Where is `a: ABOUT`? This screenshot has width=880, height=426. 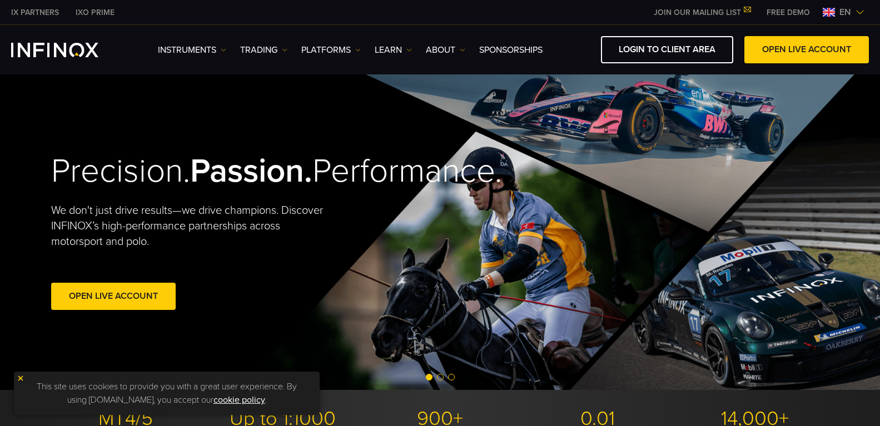 a: ABOUT is located at coordinates (445, 50).